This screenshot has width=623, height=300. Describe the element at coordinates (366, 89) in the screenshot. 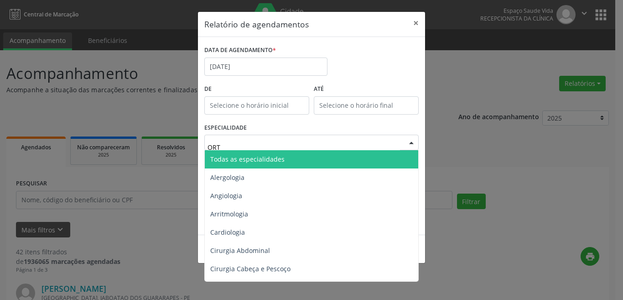

I see `label: ATÉ` at that location.